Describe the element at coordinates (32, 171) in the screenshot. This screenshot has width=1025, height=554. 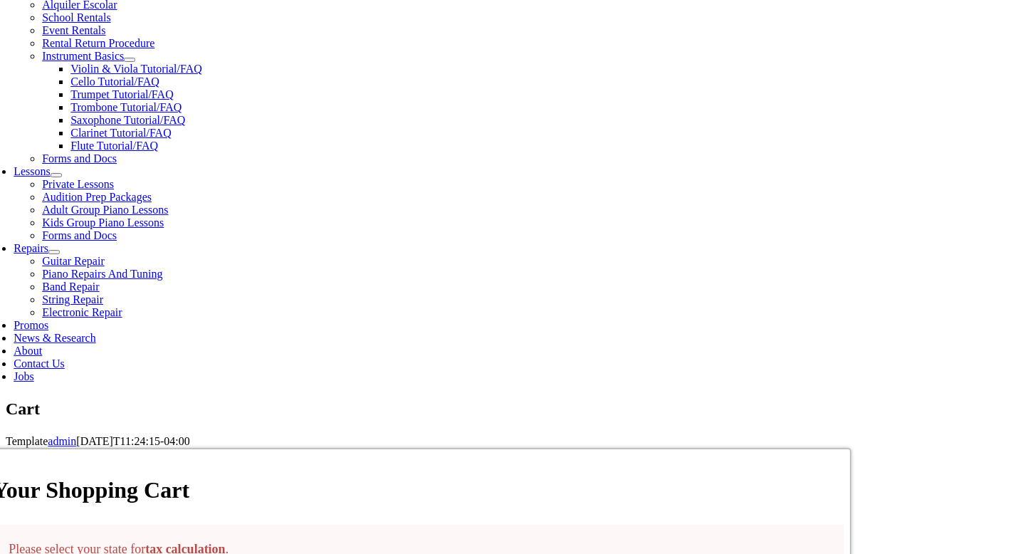
I see `a: Lessons` at that location.